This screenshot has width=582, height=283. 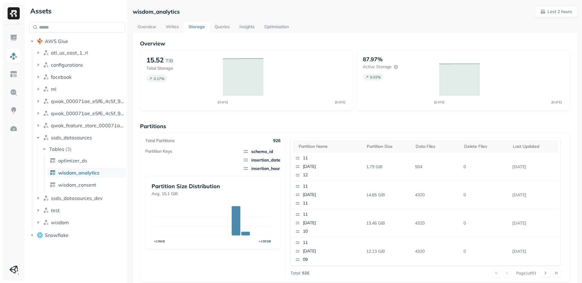 What do you see at coordinates (388, 251) in the screenshot?
I see `p: 12.13 GiB` at bounding box center [388, 251].